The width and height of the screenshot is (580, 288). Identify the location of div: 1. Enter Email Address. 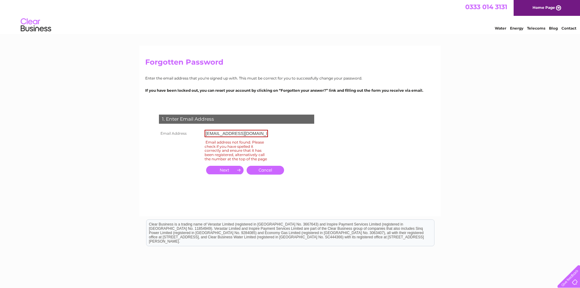
(236, 119).